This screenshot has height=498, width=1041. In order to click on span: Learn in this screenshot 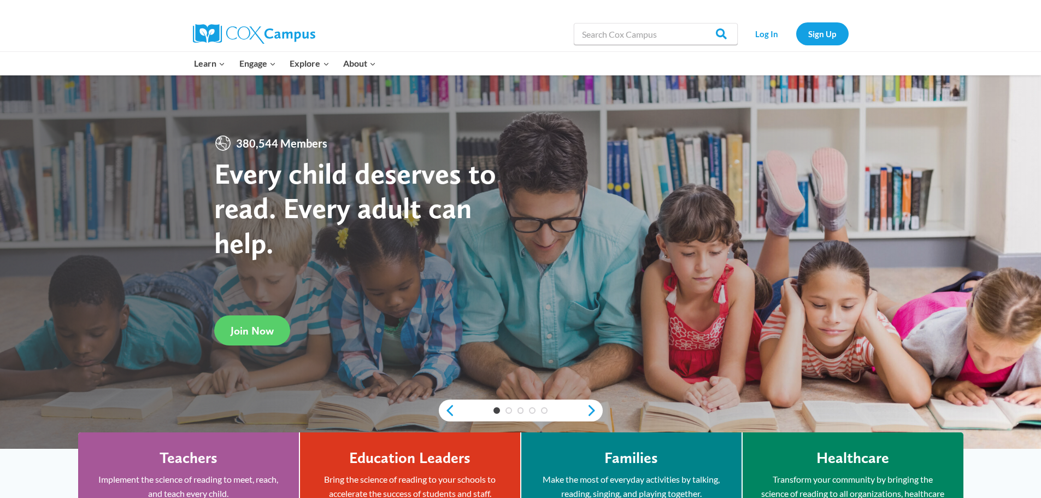, I will do `click(209, 63)`.